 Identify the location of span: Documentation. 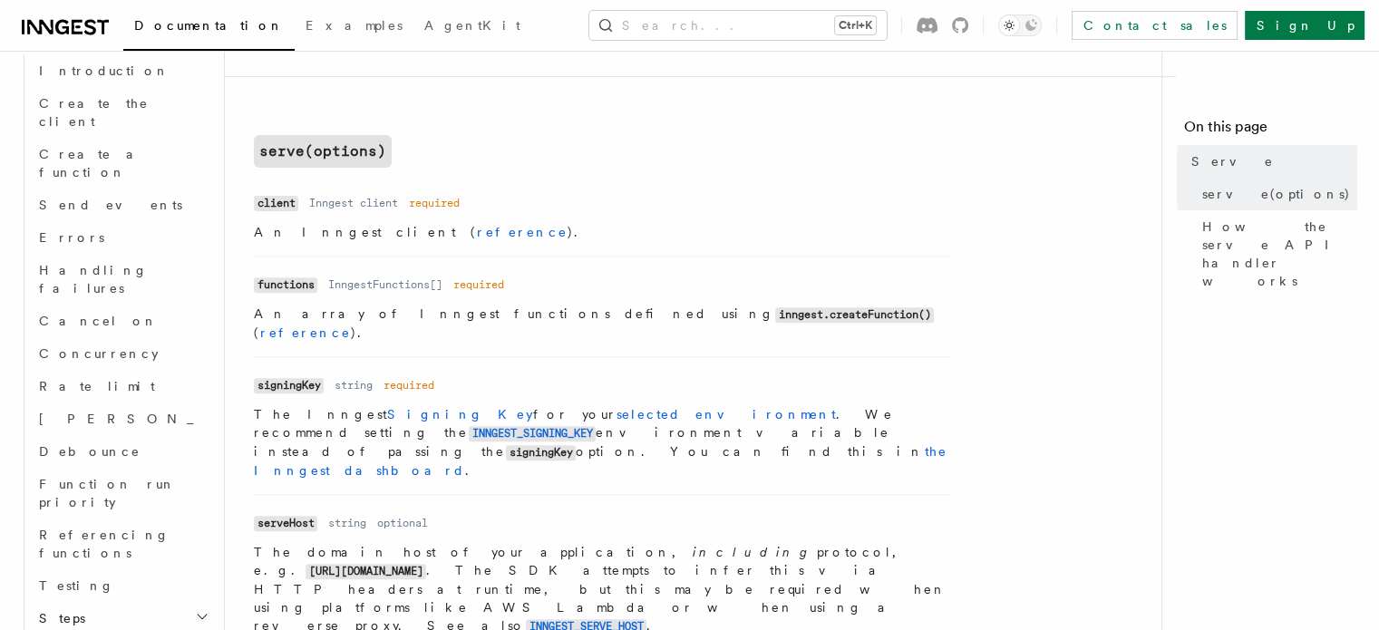
(208, 25).